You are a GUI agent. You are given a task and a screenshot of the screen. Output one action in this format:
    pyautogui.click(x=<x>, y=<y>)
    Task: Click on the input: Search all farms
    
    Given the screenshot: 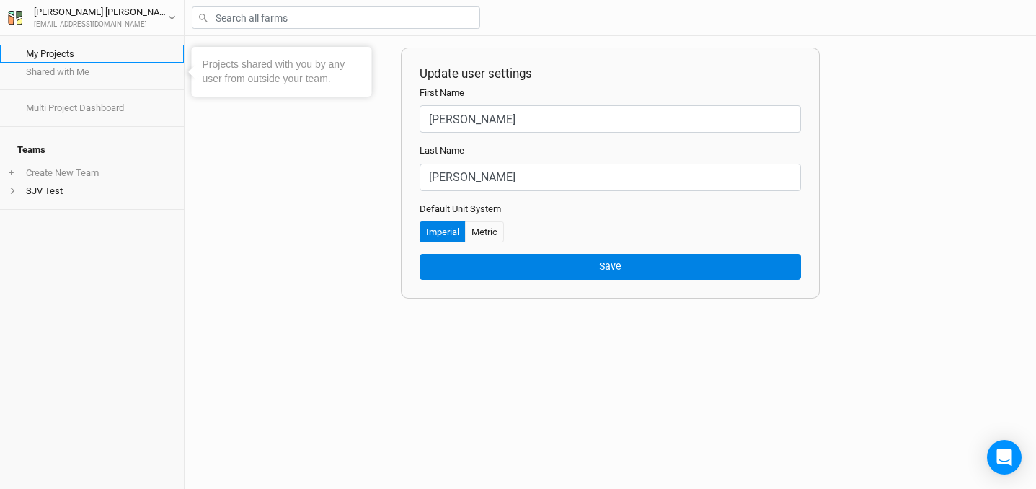 What is the action you would take?
    pyautogui.click(x=336, y=17)
    